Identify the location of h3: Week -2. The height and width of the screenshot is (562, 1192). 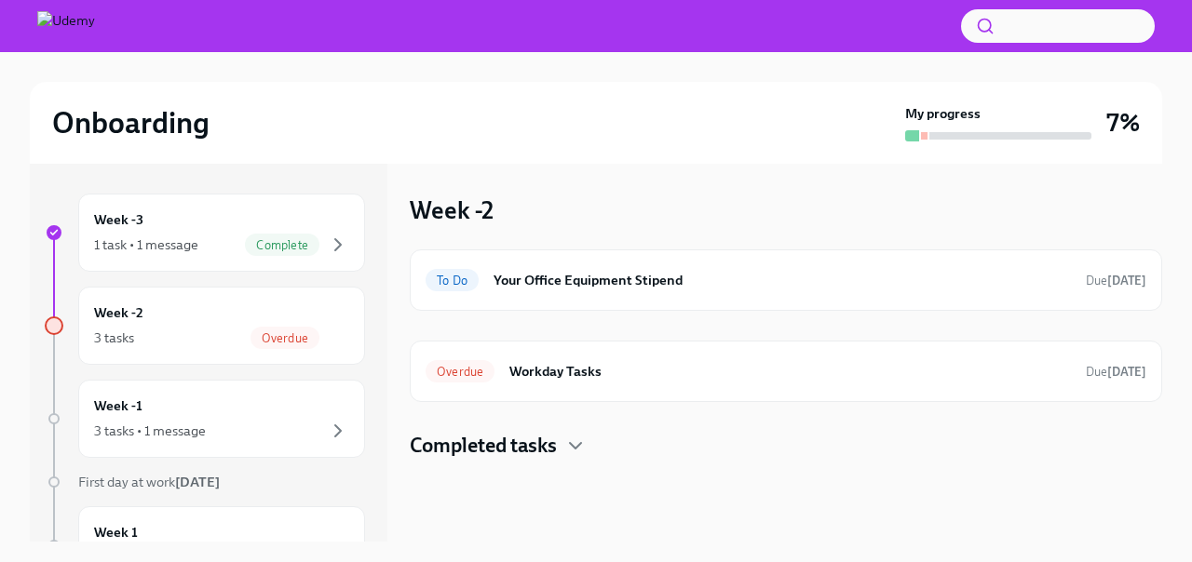
(452, 210).